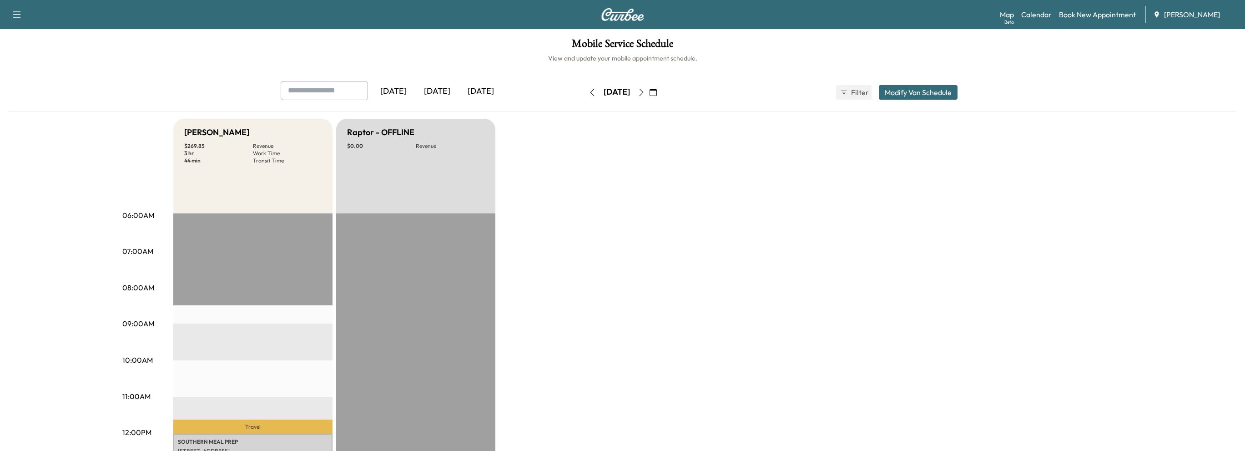  Describe the element at coordinates (1036, 15) in the screenshot. I see `a: Calendar` at that location.